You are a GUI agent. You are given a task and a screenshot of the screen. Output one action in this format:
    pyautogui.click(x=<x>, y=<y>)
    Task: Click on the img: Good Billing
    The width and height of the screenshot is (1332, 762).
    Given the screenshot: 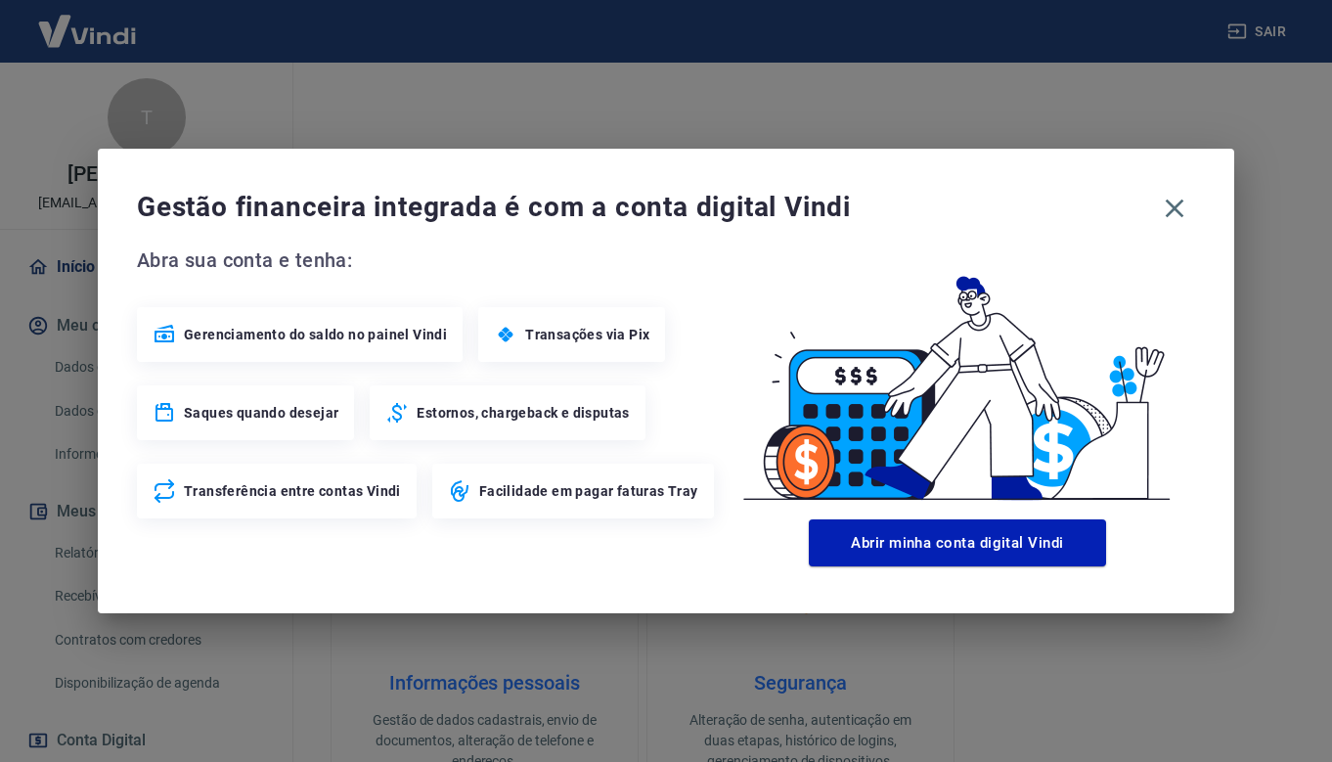 What is the action you would take?
    pyautogui.click(x=957, y=377)
    